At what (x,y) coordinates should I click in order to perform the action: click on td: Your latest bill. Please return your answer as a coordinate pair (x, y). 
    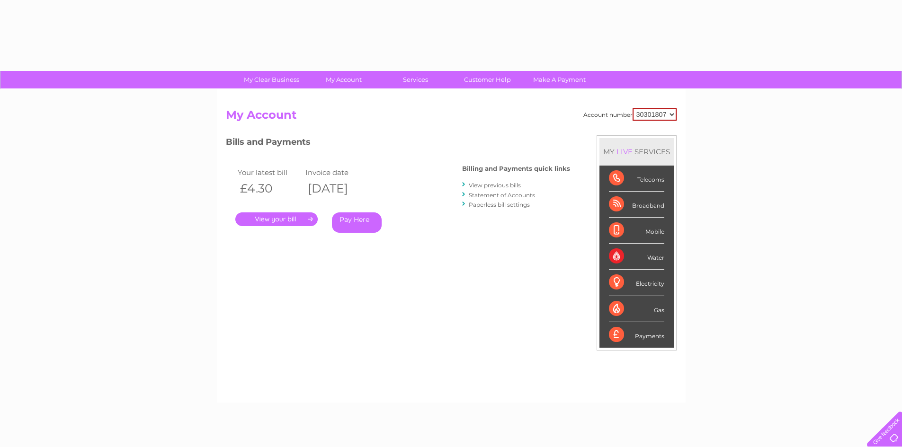
    Looking at the image, I should click on (269, 172).